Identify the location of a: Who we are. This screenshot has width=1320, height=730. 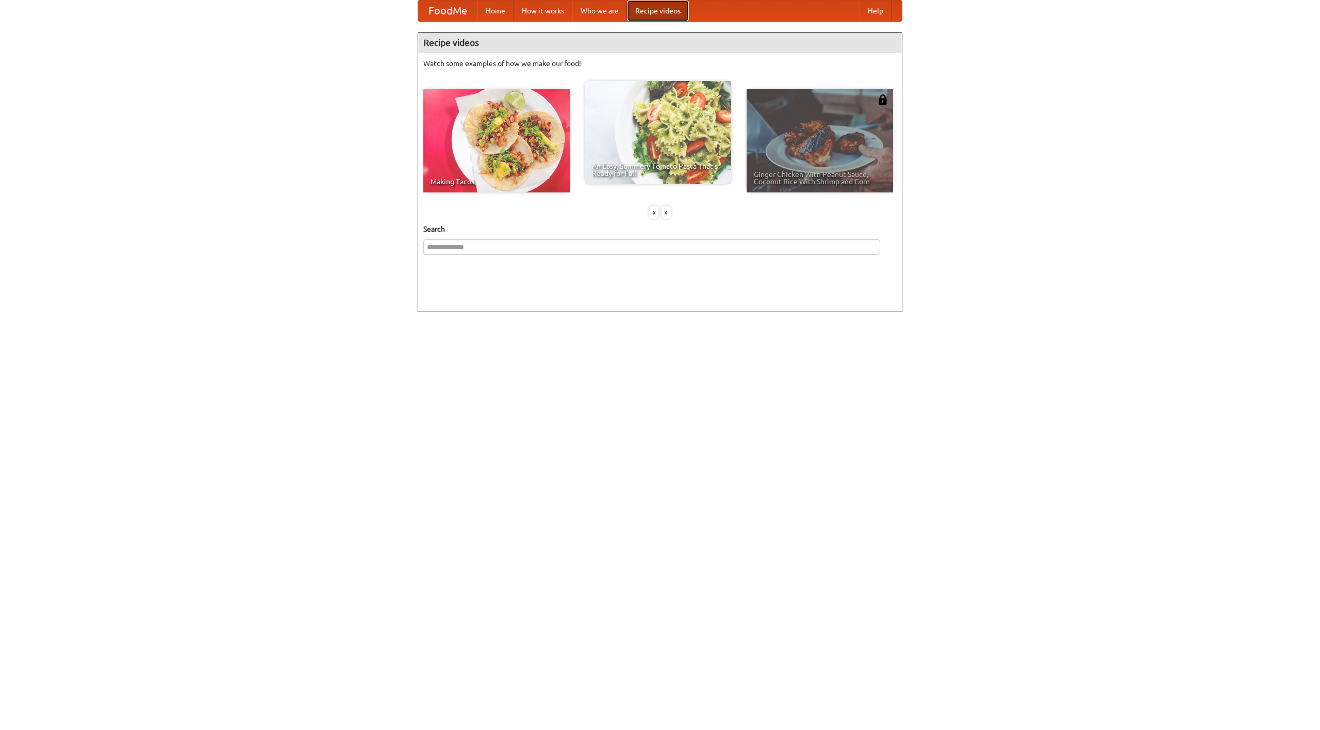
(600, 11).